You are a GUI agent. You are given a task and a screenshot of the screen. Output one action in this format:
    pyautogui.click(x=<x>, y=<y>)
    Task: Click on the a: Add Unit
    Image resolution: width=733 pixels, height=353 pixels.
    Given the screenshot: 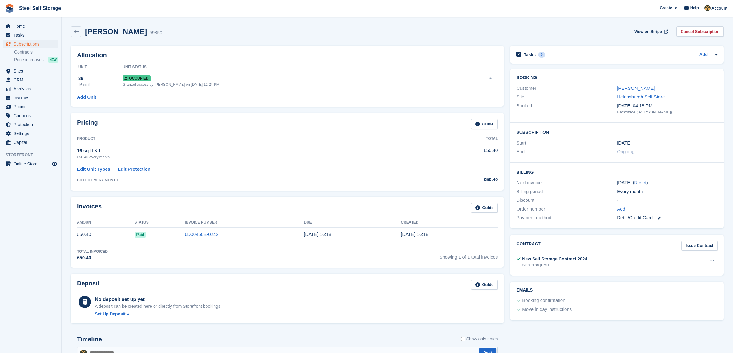 What is the action you would take?
    pyautogui.click(x=86, y=97)
    